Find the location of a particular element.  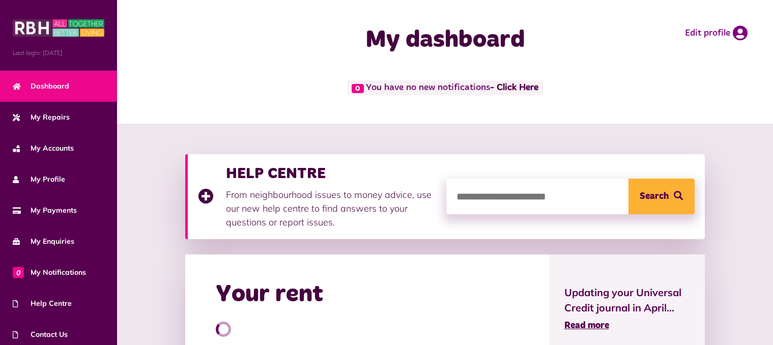

span: My Profile is located at coordinates (39, 179).